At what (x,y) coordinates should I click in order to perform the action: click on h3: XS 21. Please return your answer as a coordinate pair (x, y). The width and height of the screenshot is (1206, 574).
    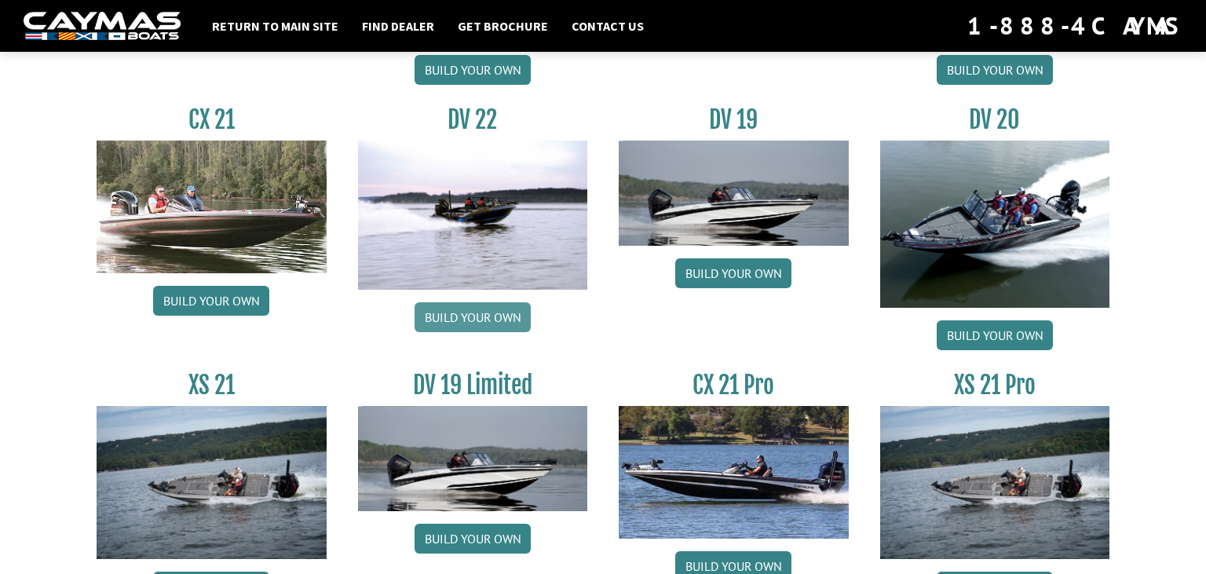
    Looking at the image, I should click on (211, 385).